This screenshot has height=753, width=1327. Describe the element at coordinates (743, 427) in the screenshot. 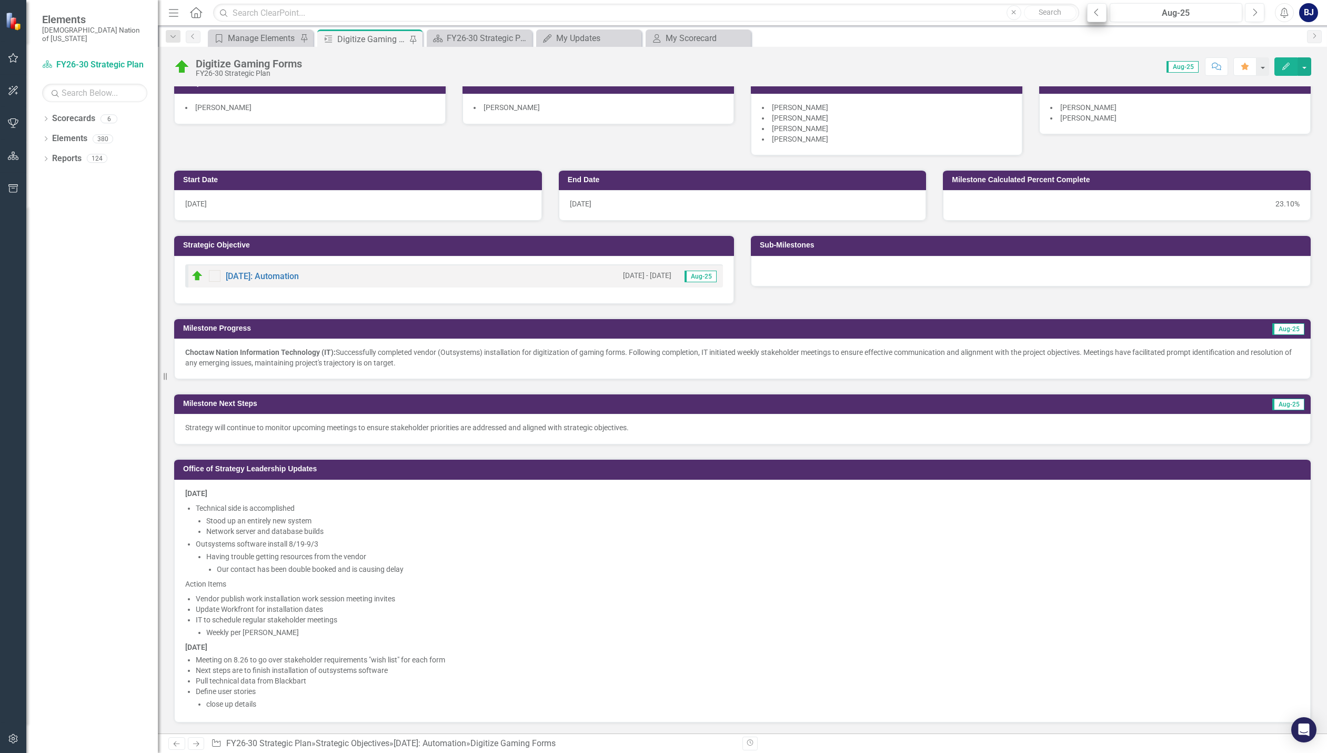

I see `p: Strategy will continue to monitor upcoming meetings to ensure stakeholder priorities are addresse...` at that location.